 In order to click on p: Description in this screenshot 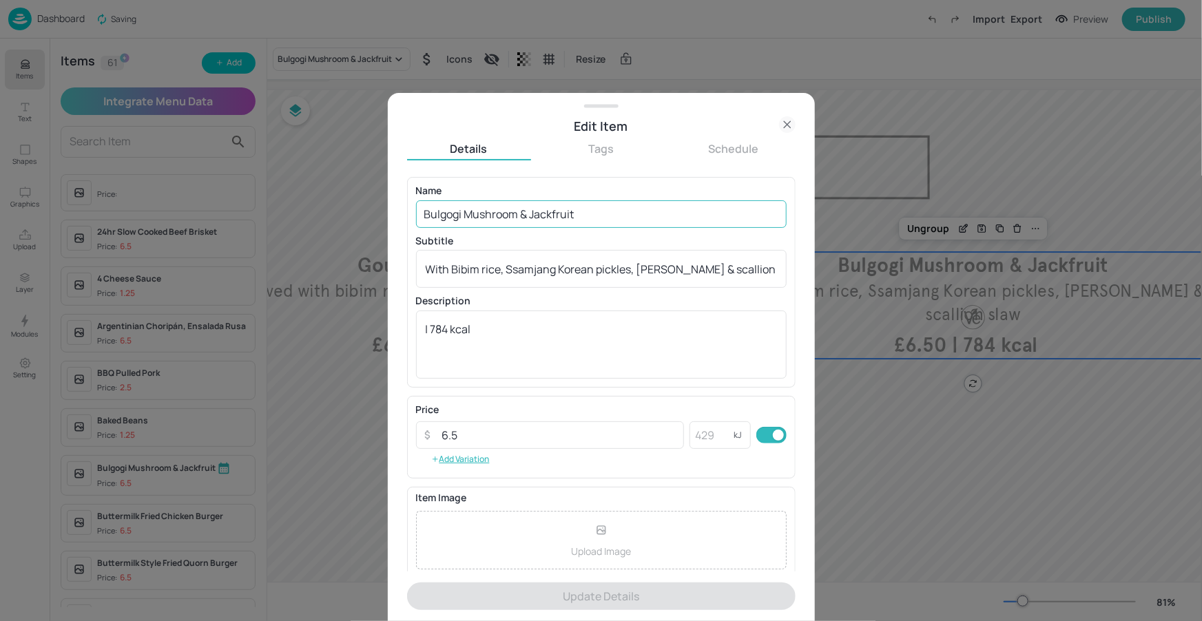, I will do `click(601, 301)`.